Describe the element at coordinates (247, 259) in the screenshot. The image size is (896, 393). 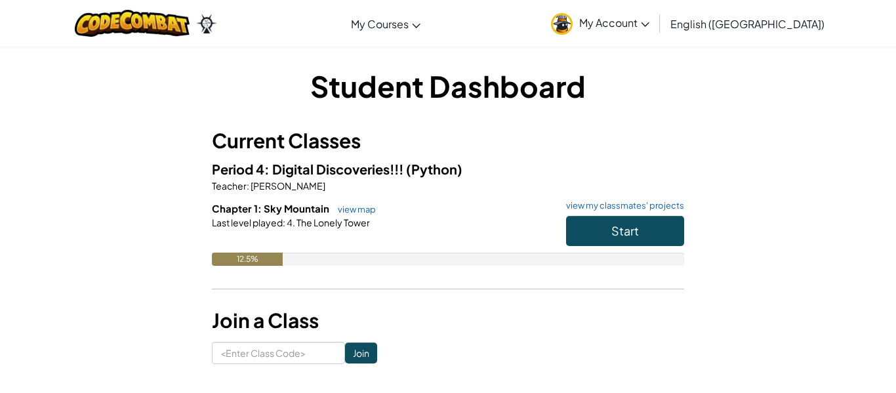
I see `div: 12.5%` at that location.